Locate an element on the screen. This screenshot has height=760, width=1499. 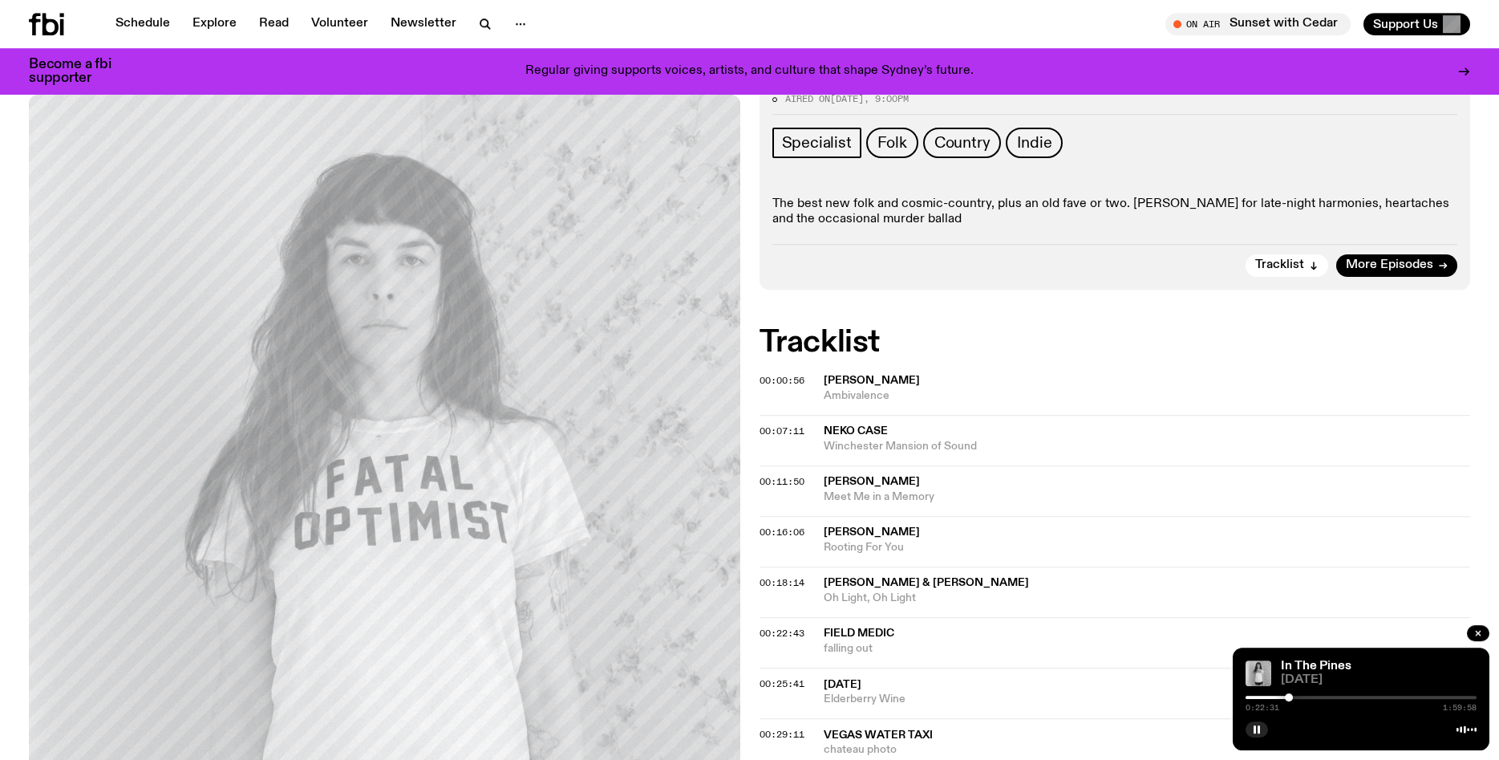
span: 00:11:50 is located at coordinates (782, 481).